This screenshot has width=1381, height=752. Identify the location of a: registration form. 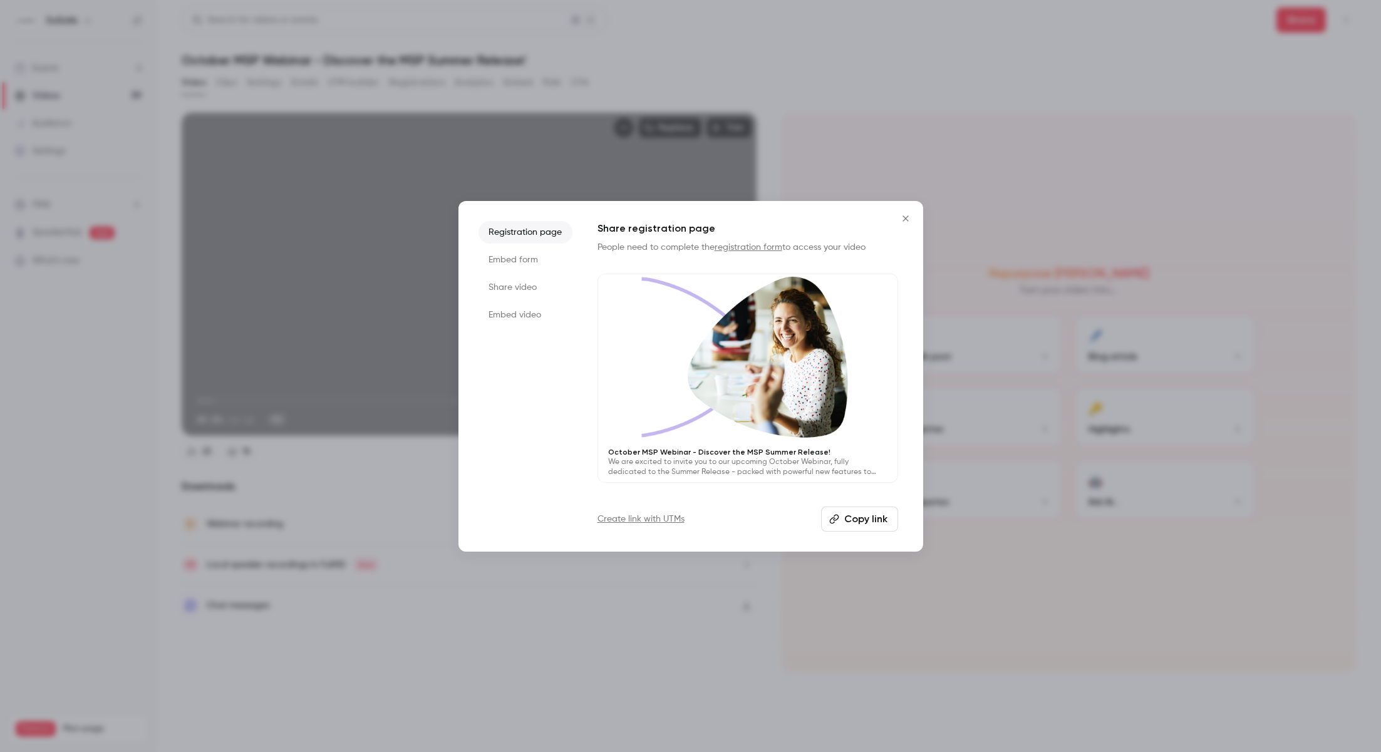
(748, 247).